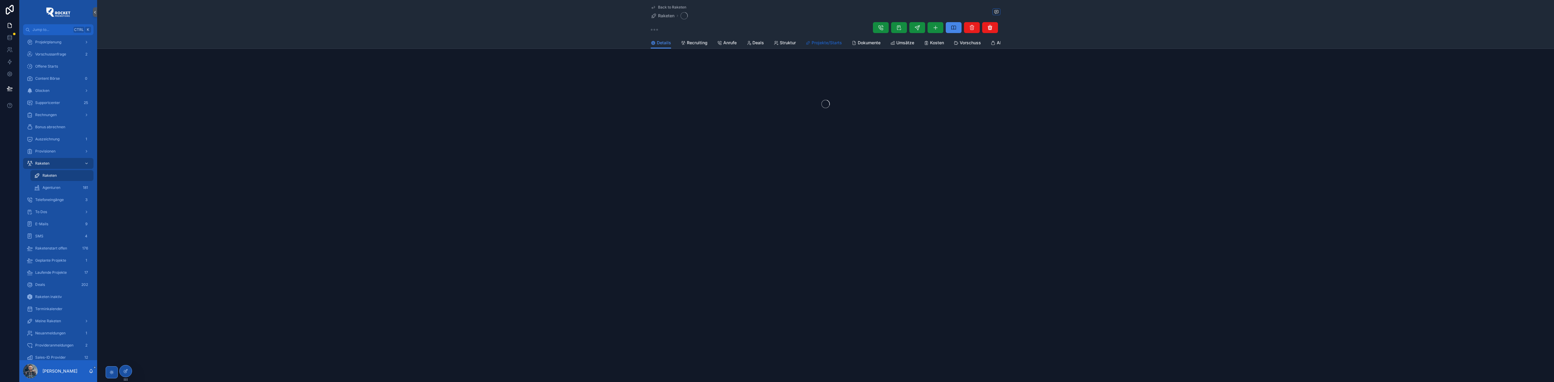 This screenshot has width=1554, height=382. Describe the element at coordinates (86, 224) in the screenshot. I see `div: 9` at that location.